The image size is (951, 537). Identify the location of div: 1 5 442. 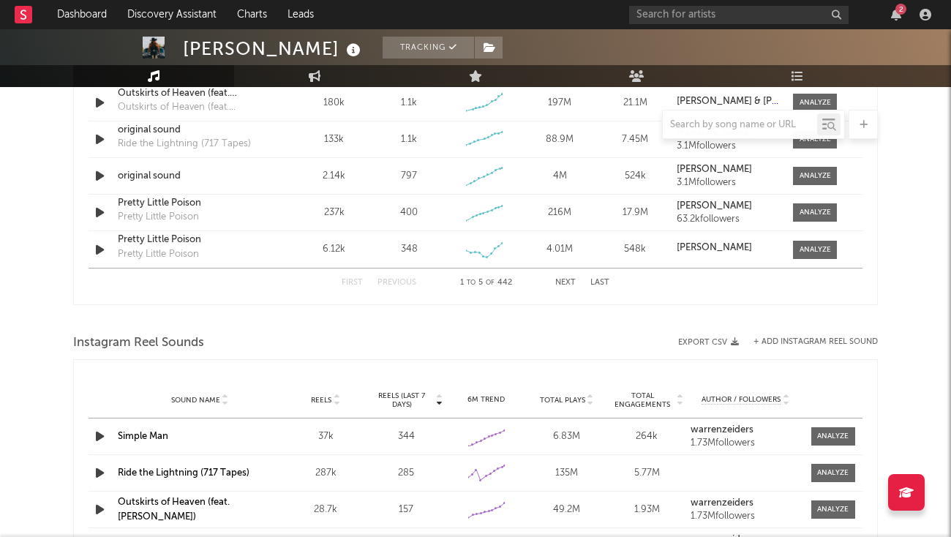
(486, 283).